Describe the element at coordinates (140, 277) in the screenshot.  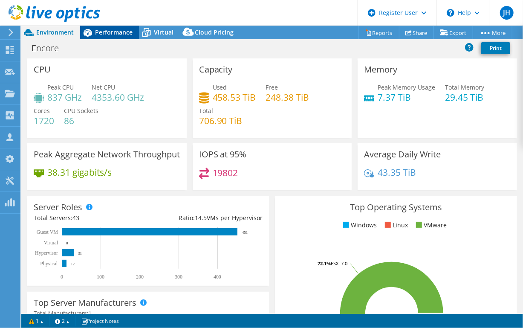
I see `text: 200` at that location.